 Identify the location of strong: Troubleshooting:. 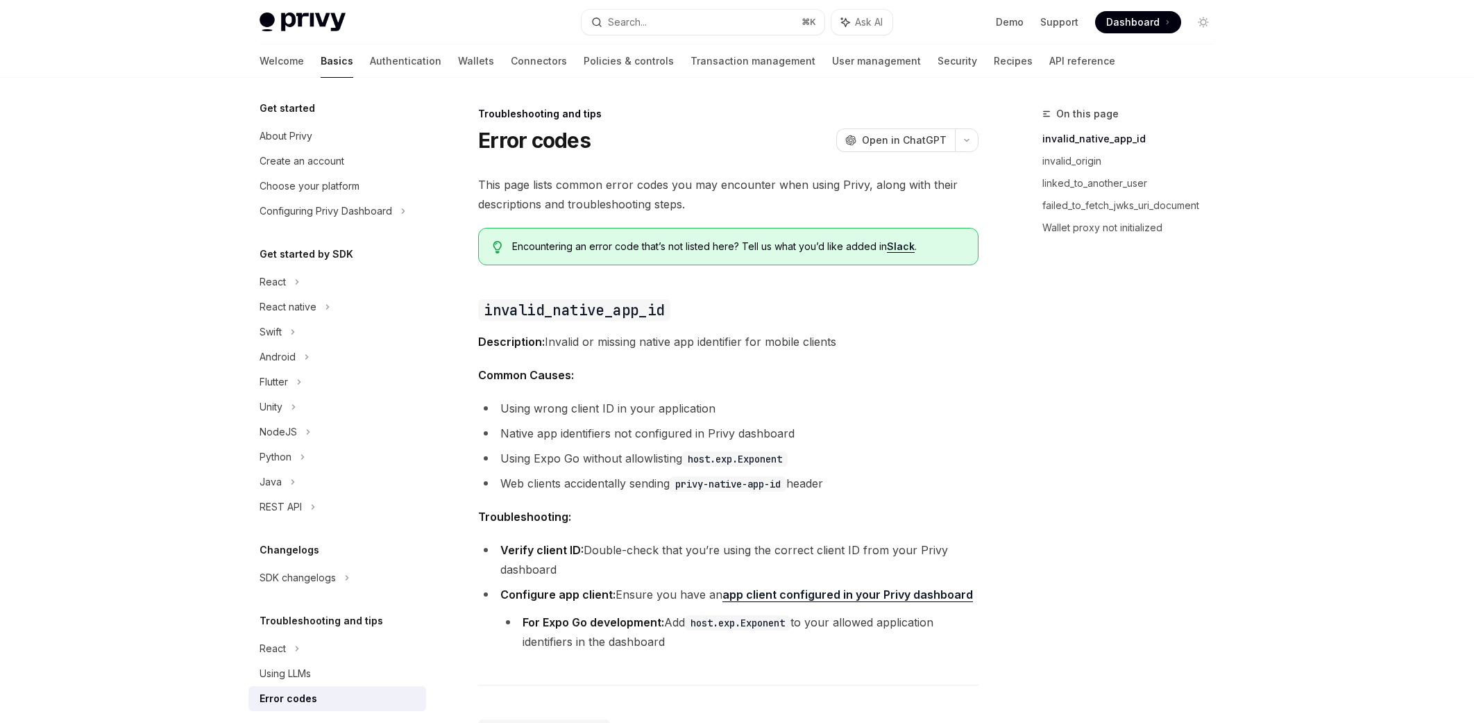
(525, 516).